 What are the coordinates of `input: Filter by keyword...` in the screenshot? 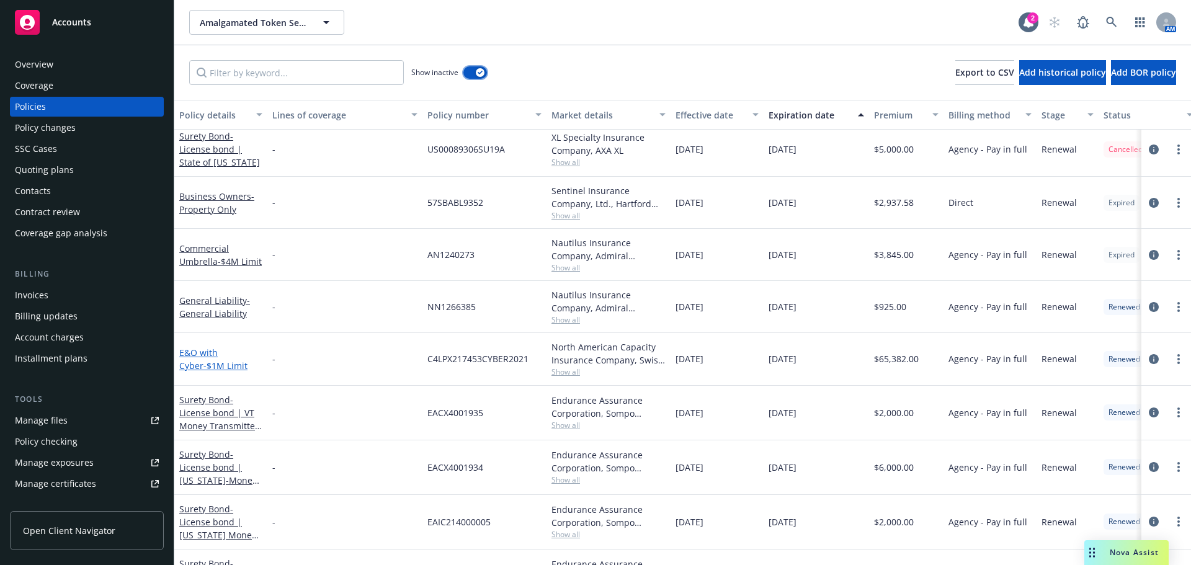 It's located at (297, 73).